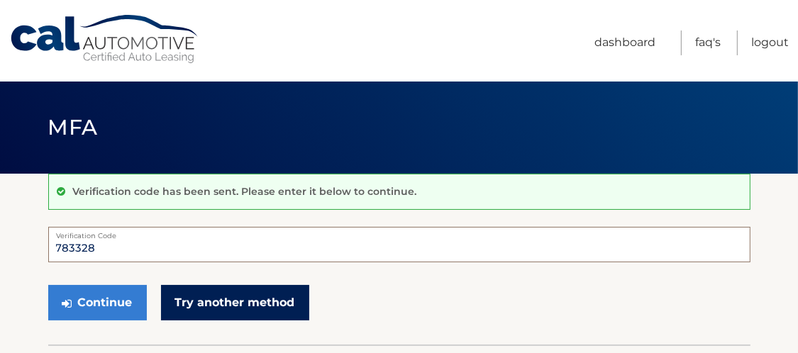 The image size is (798, 353). Describe the element at coordinates (770, 43) in the screenshot. I see `a: Logout` at that location.